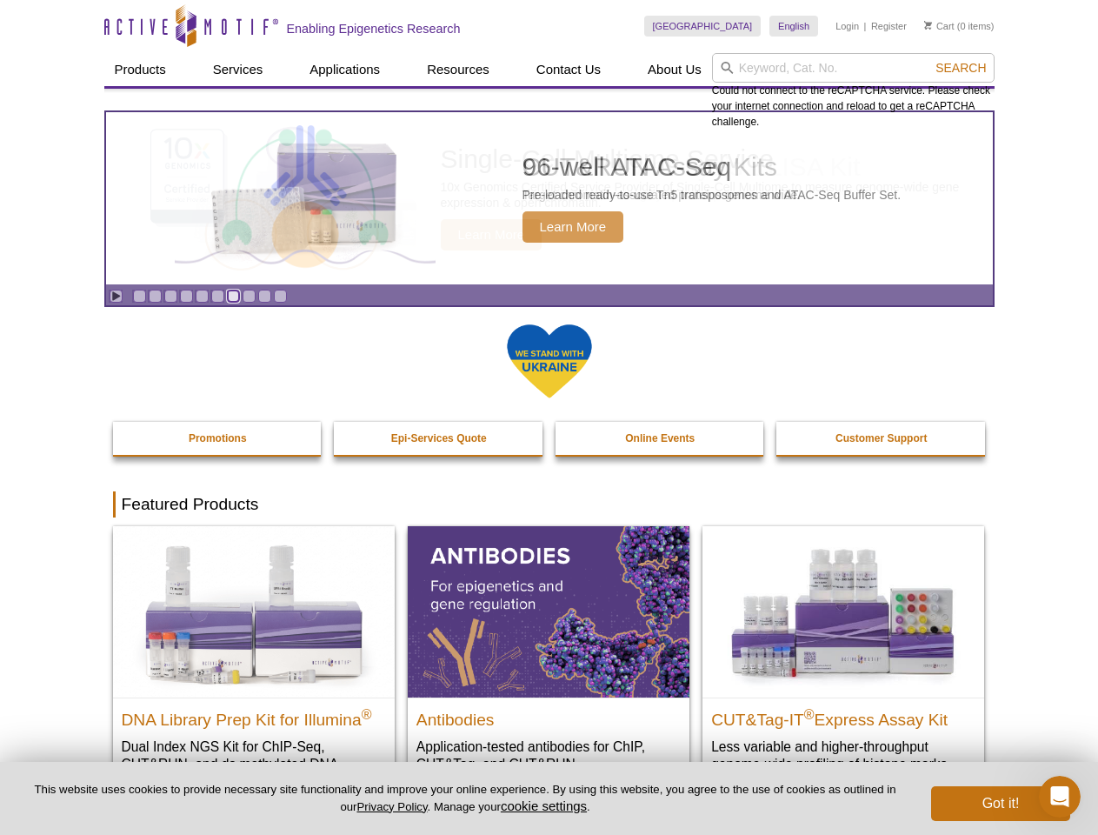 The height and width of the screenshot is (835, 1098). What do you see at coordinates (140, 70) in the screenshot?
I see `a: Products` at bounding box center [140, 70].